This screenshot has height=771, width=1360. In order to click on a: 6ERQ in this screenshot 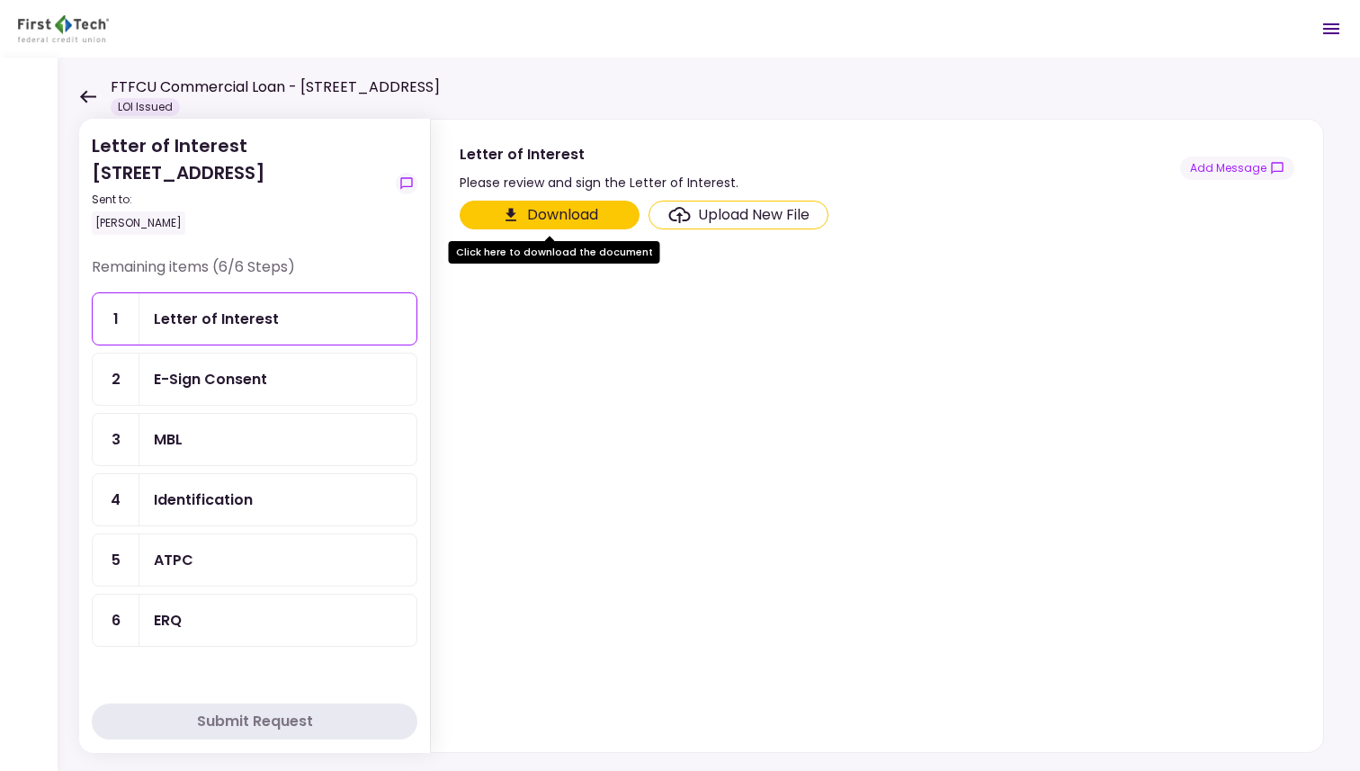, I will do `click(254, 620)`.